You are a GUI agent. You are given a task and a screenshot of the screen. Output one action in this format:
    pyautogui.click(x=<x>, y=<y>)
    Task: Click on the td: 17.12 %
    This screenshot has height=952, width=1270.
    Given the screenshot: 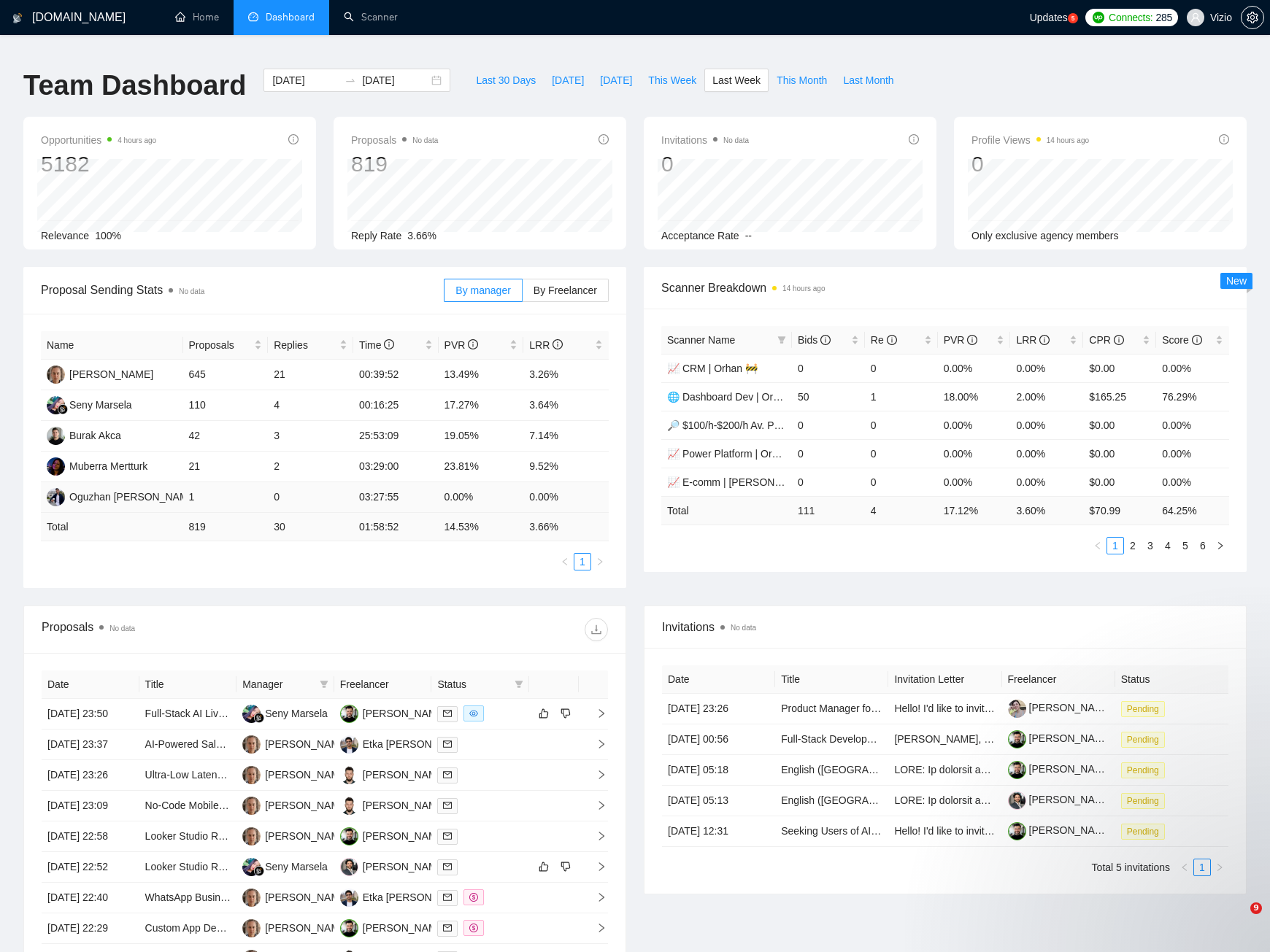 What is the action you would take?
    pyautogui.click(x=974, y=510)
    